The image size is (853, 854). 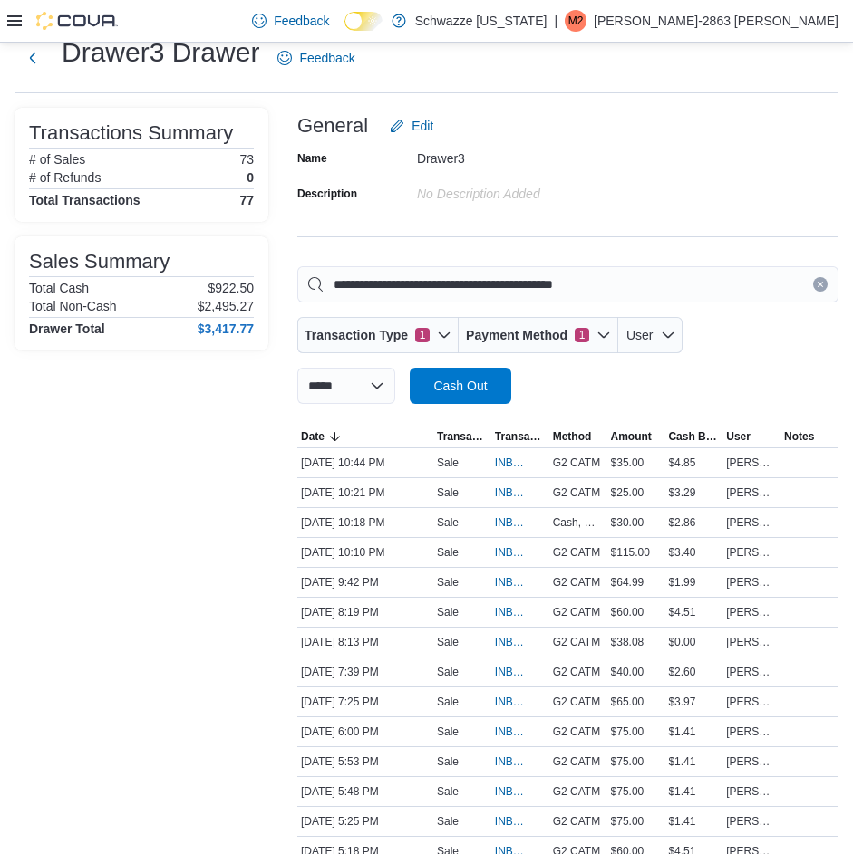 What do you see at coordinates (567, 285) in the screenshot?
I see `input: This is a search bar. As you type, the results lower in the page will automatically filter.` at bounding box center [567, 285].